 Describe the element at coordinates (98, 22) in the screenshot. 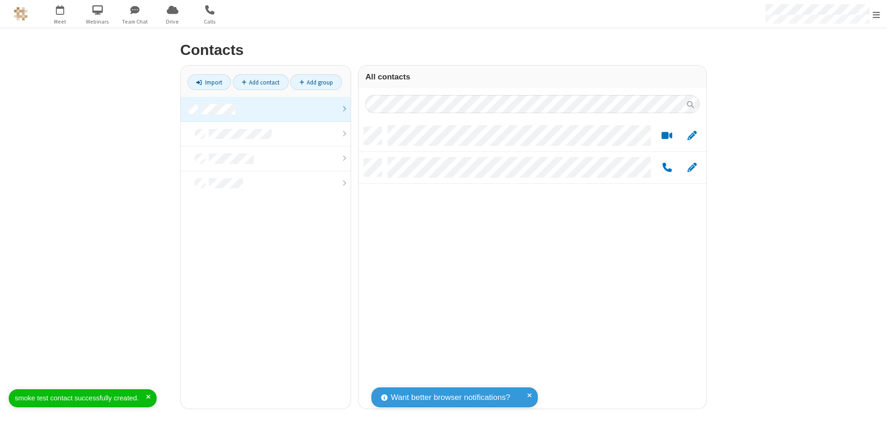

I see `span: Webinars` at that location.